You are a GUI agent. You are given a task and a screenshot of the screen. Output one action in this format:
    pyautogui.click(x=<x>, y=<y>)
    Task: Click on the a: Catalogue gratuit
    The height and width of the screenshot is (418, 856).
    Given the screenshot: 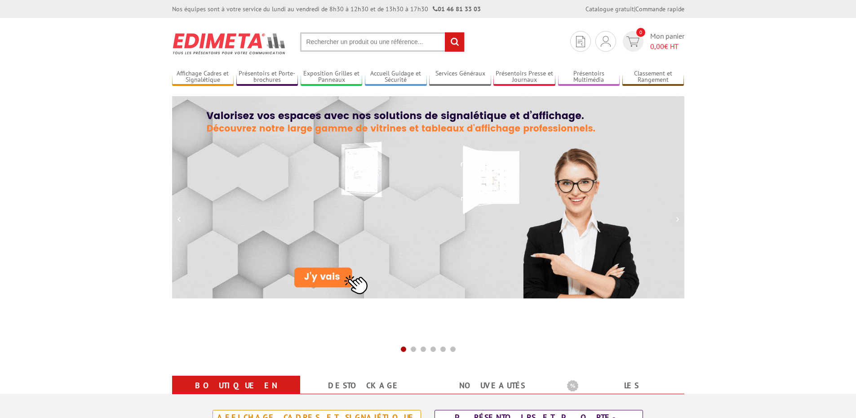 What is the action you would take?
    pyautogui.click(x=610, y=9)
    